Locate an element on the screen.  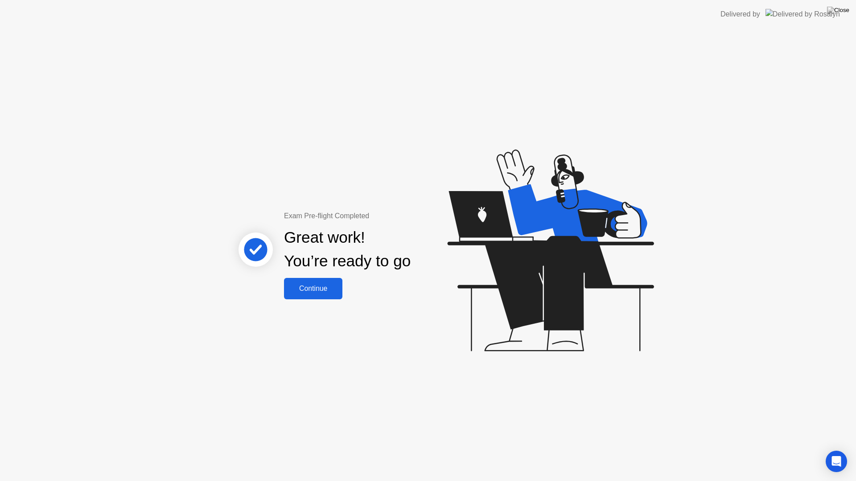
img: Close is located at coordinates (838, 10).